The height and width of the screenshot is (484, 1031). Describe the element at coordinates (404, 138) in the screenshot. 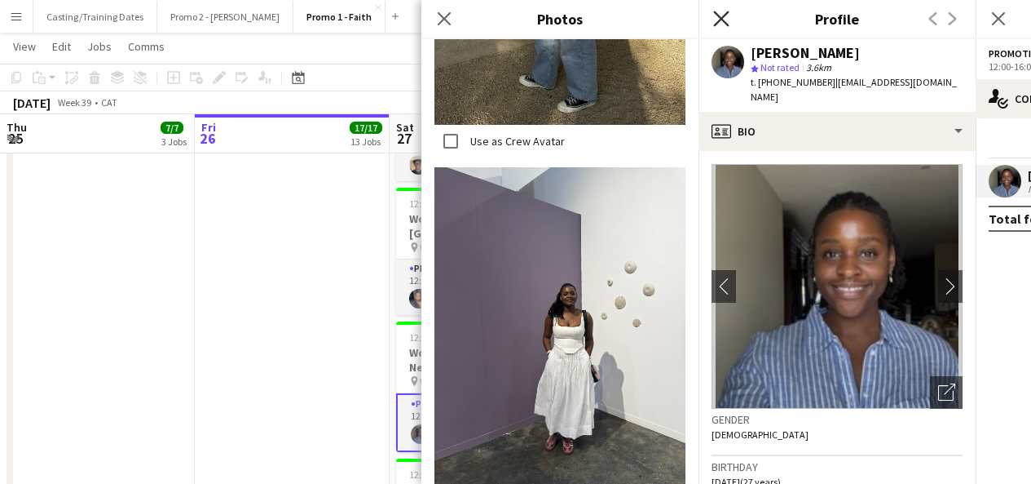

I see `span: 27` at that location.